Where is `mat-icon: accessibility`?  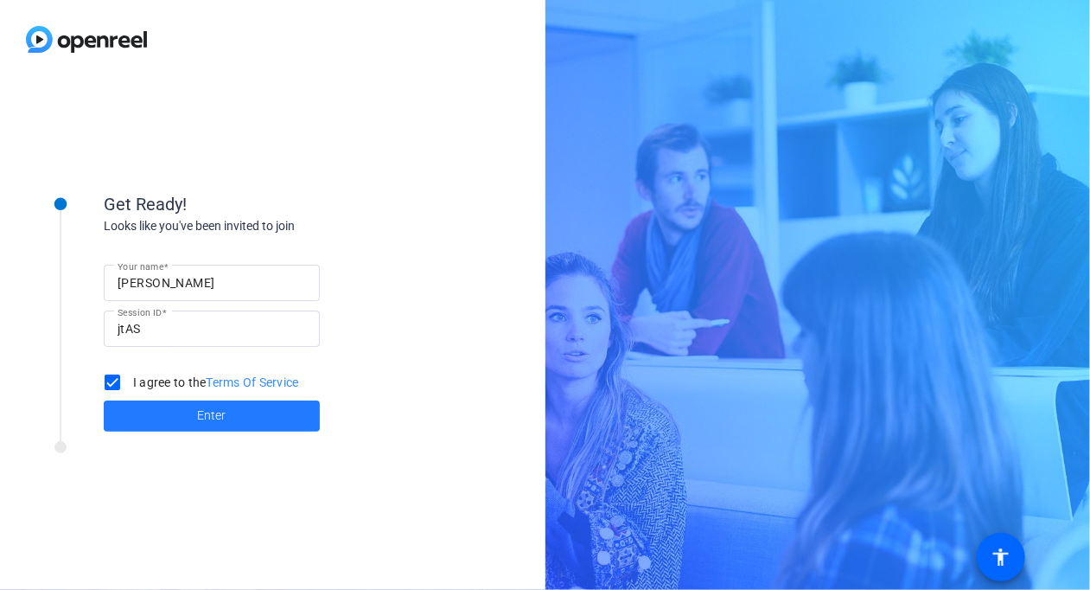 mat-icon: accessibility is located at coordinates (1001, 557).